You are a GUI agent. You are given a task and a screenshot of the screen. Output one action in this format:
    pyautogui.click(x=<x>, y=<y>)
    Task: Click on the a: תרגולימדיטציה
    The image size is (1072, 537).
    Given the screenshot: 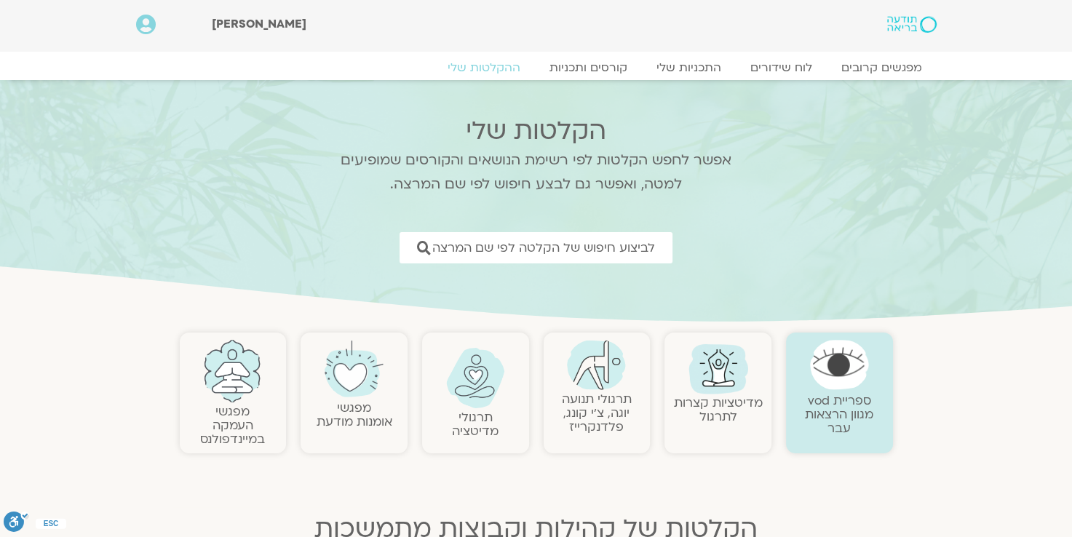 What is the action you would take?
    pyautogui.click(x=475, y=424)
    